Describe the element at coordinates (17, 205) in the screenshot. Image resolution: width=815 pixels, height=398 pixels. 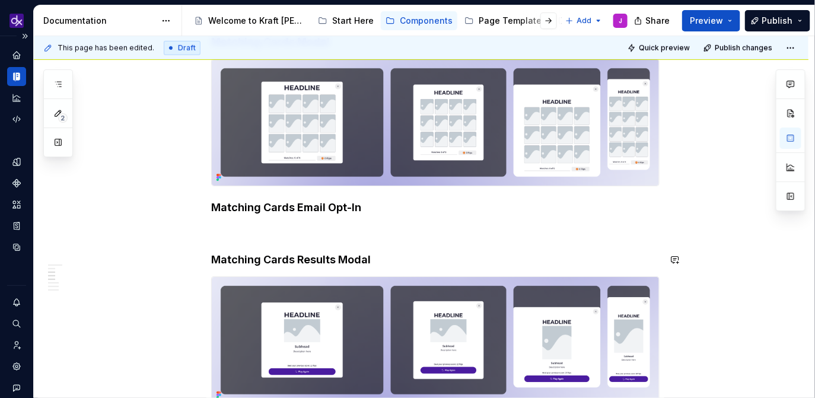
I see `div: Assets` at that location.